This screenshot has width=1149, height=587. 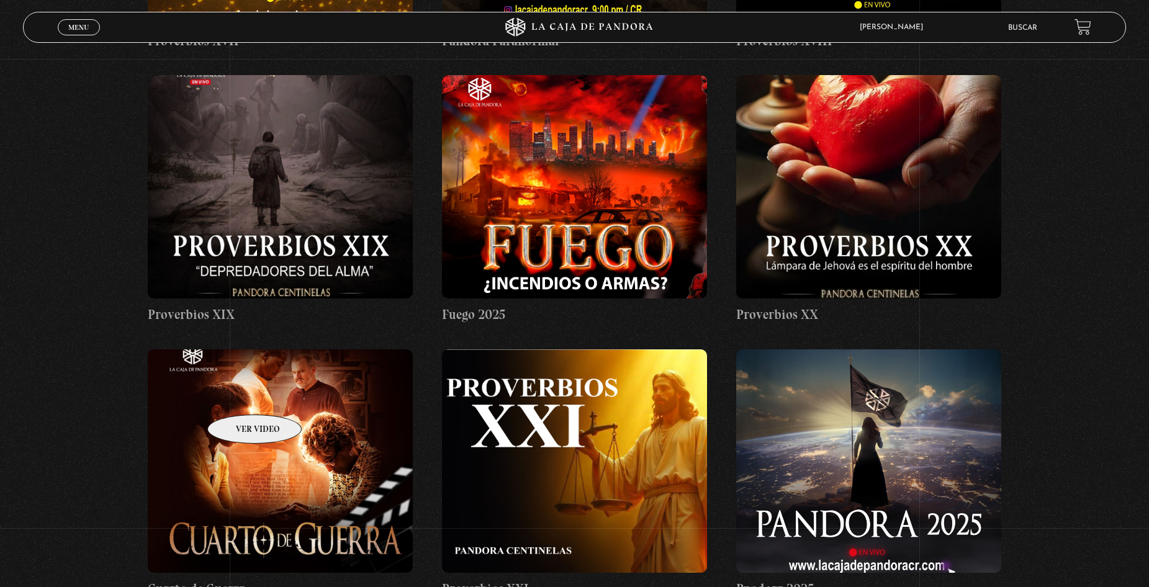 I want to click on h4: Proverbios XIX, so click(x=280, y=315).